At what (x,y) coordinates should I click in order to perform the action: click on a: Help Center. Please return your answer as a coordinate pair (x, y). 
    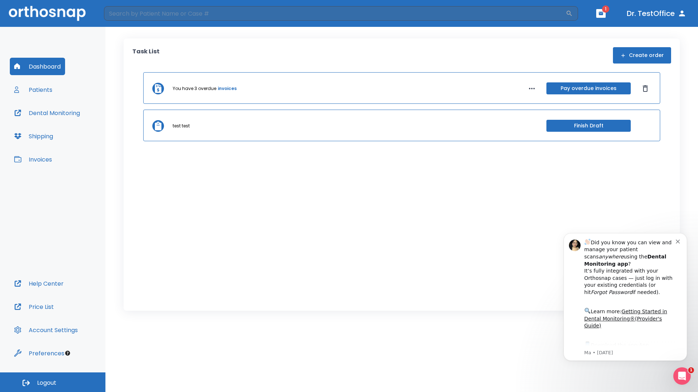
    Looking at the image, I should click on (39, 284).